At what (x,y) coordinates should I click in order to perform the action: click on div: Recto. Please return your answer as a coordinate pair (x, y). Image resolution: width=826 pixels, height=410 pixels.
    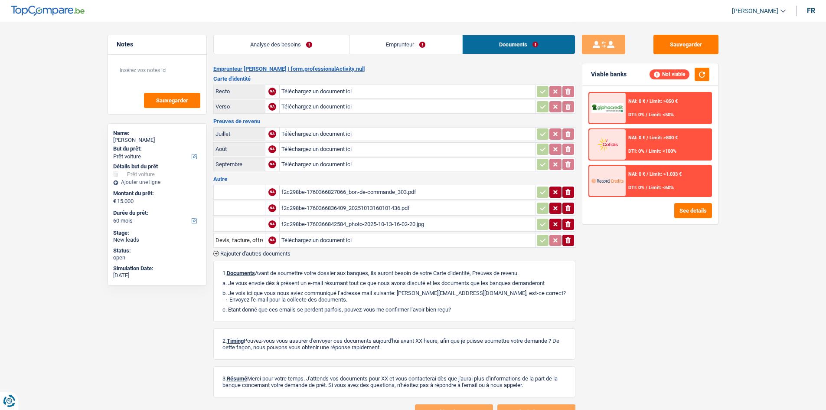
    Looking at the image, I should click on (239, 91).